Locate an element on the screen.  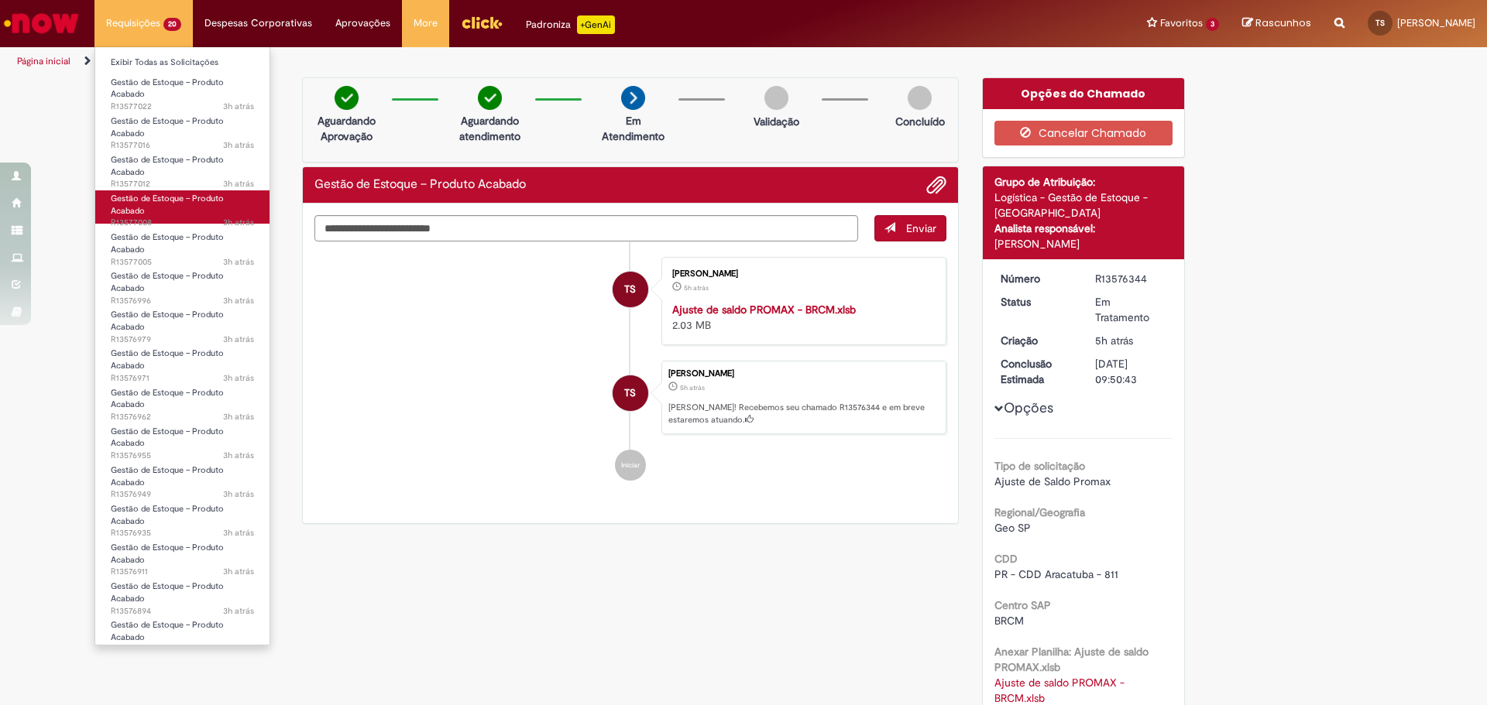
span: R13577016 is located at coordinates (182, 146).